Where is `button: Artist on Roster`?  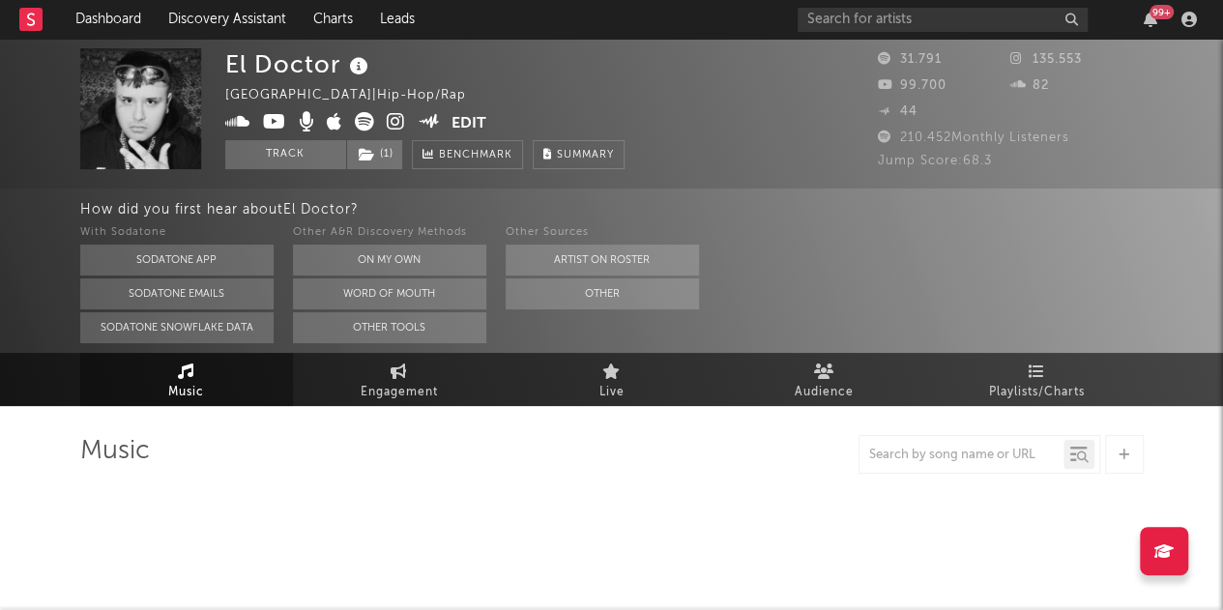 button: Artist on Roster is located at coordinates (603, 260).